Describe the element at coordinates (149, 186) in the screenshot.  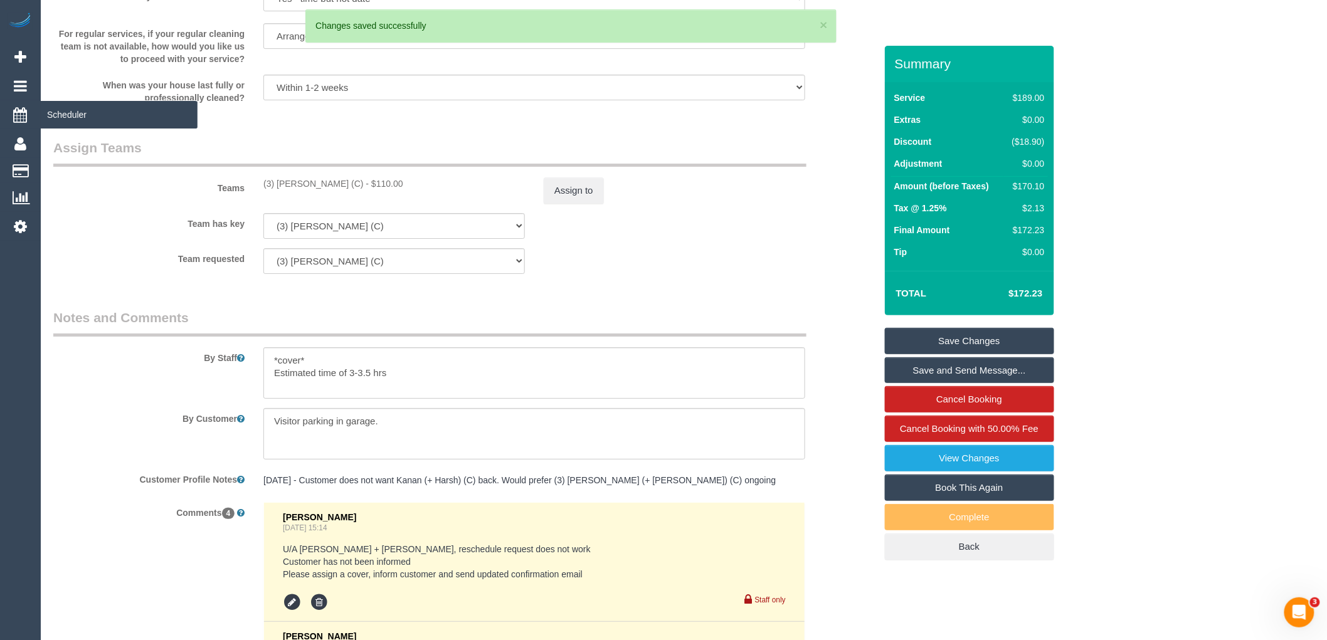
I see `label: Teams` at that location.